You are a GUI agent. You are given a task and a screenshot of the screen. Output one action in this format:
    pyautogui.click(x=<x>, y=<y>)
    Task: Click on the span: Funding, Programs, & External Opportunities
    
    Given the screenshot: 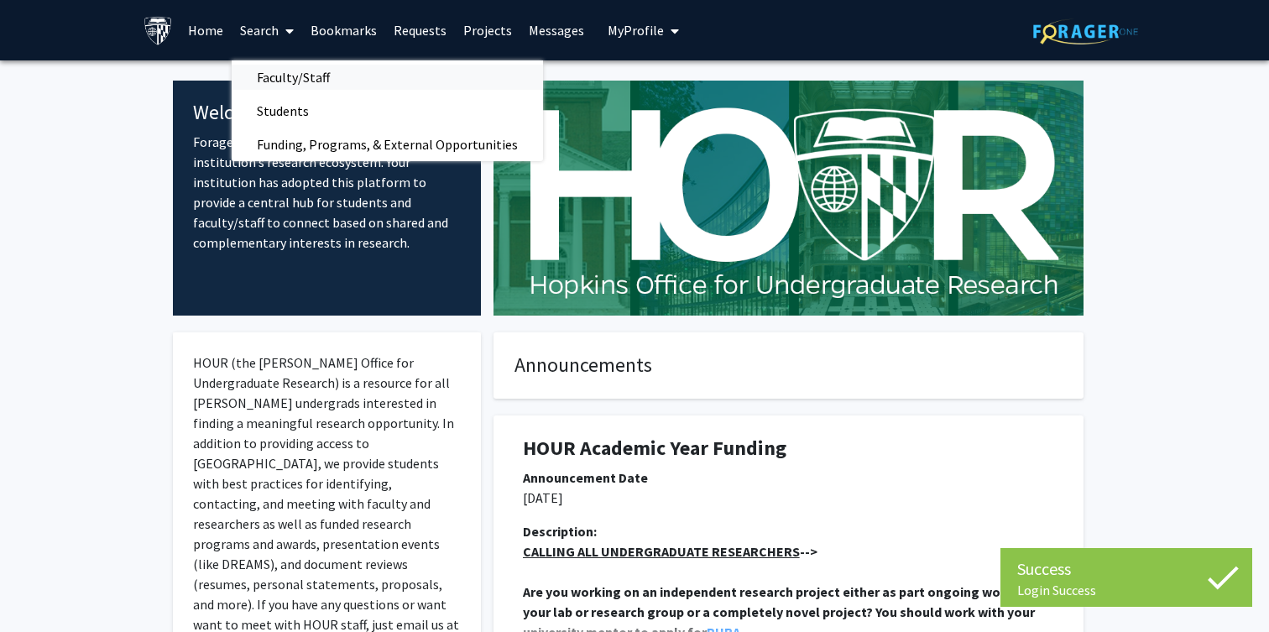 What is the action you would take?
    pyautogui.click(x=387, y=144)
    